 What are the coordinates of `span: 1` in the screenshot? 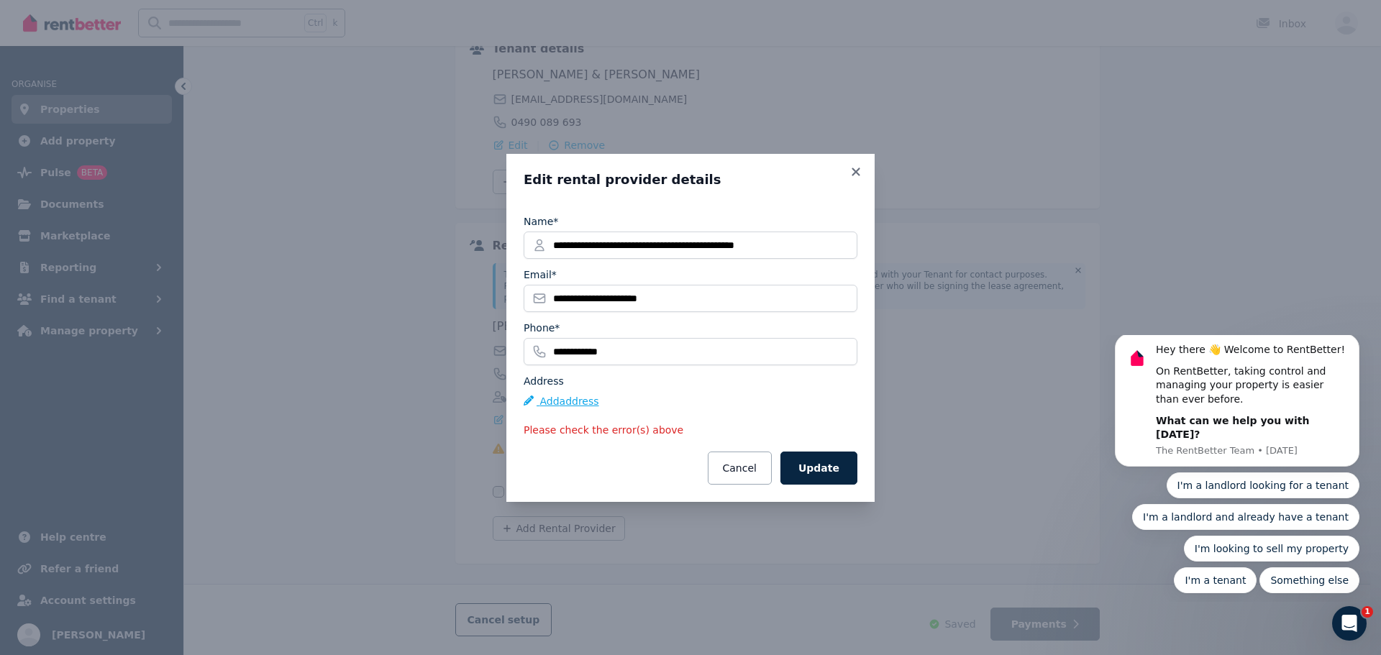 It's located at (1368, 612).